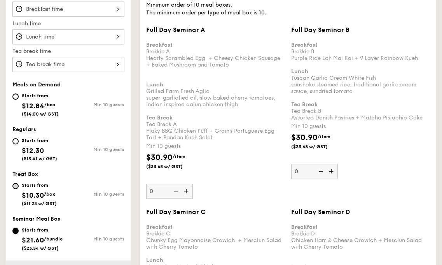  Describe the element at coordinates (169, 191) in the screenshot. I see `input: Full Day Seminar ABreakfastBrekkie AHearty Scrambled Egg + Cheesy Chicken Sausage + Baked Mushroo...` at that location.